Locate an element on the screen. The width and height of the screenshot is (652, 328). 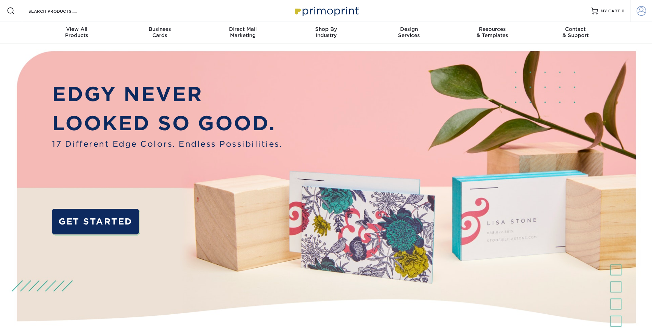
div: Industry is located at coordinates (326, 32).